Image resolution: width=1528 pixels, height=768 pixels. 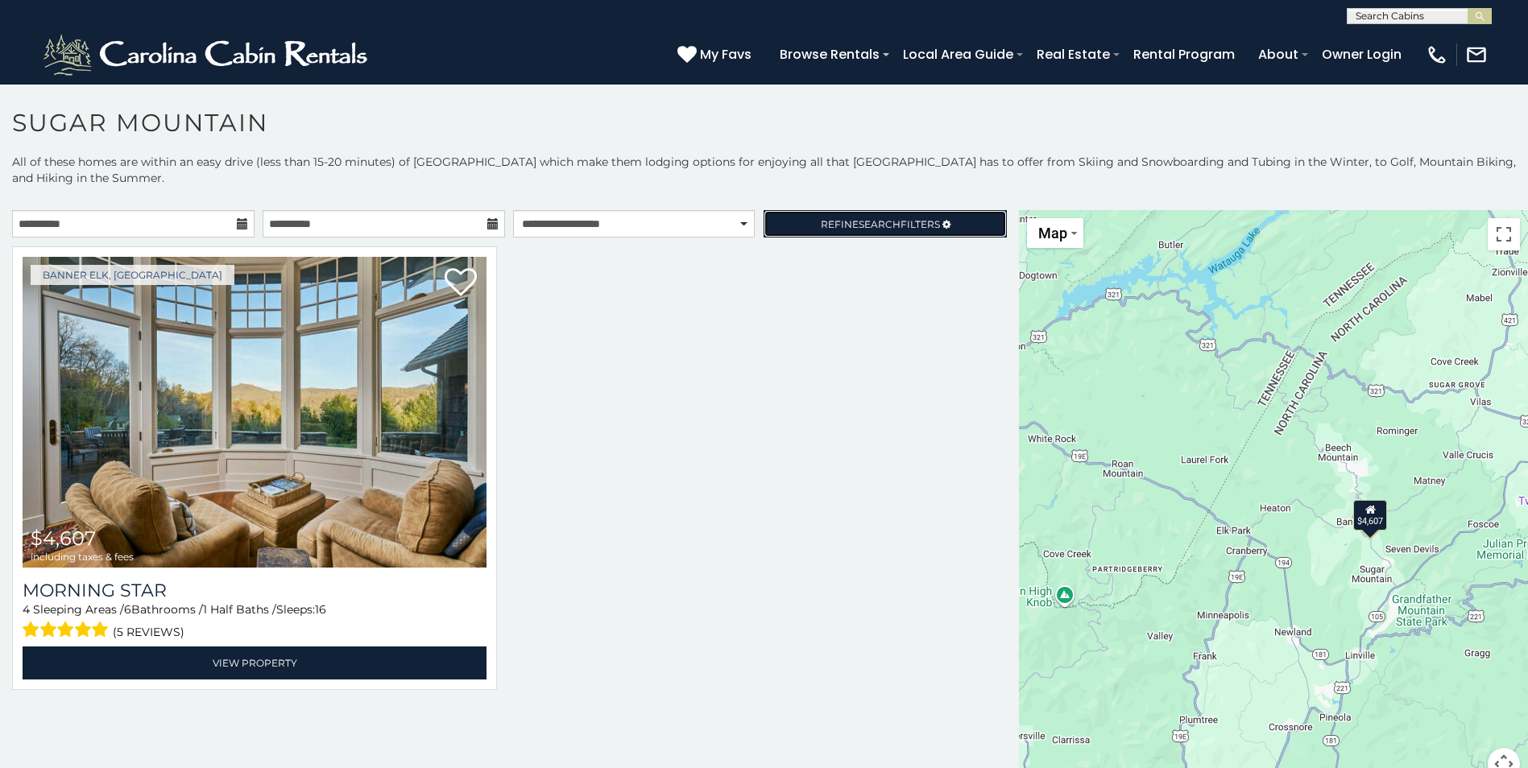 What do you see at coordinates (726, 54) in the screenshot?
I see `span: My Favs` at bounding box center [726, 54].